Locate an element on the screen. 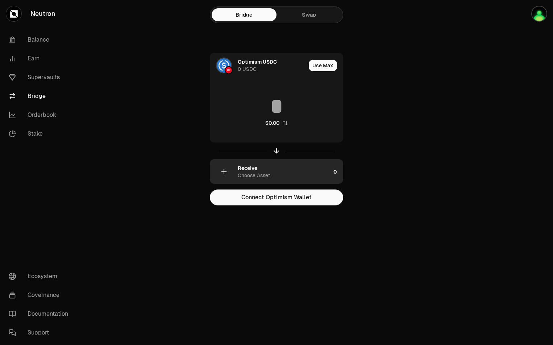 This screenshot has height=345, width=553. button: $0.00 is located at coordinates (276, 123).